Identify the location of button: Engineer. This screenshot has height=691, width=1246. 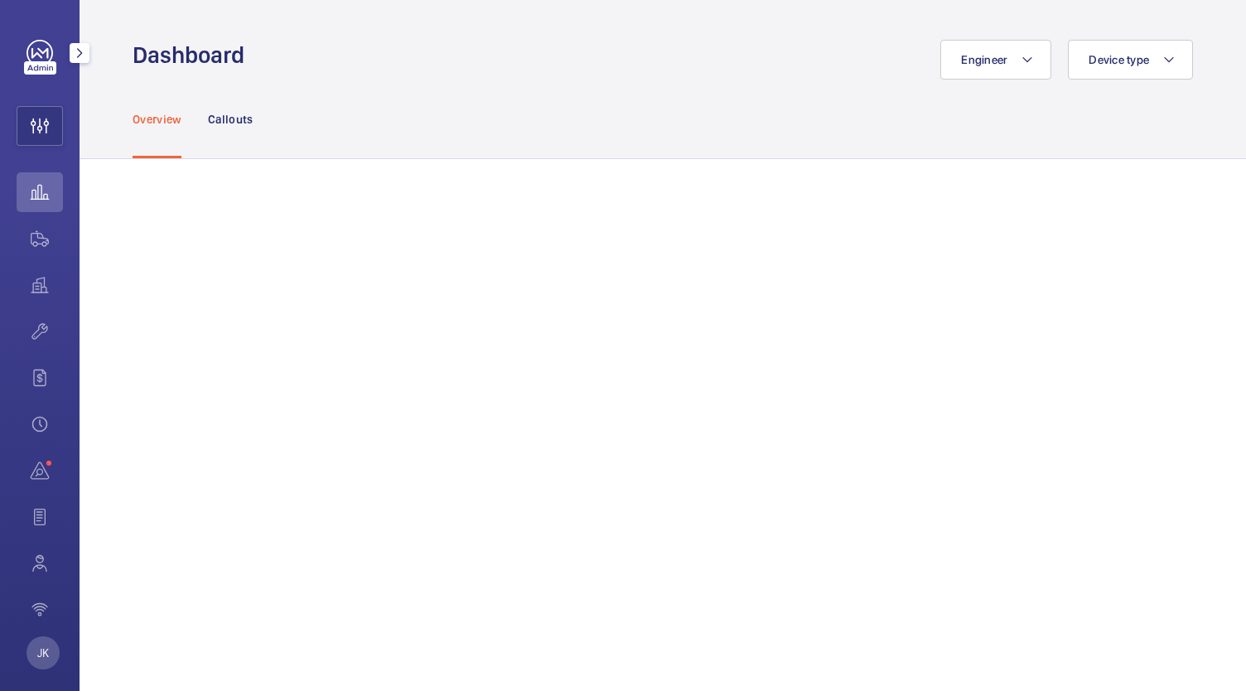
(996, 60).